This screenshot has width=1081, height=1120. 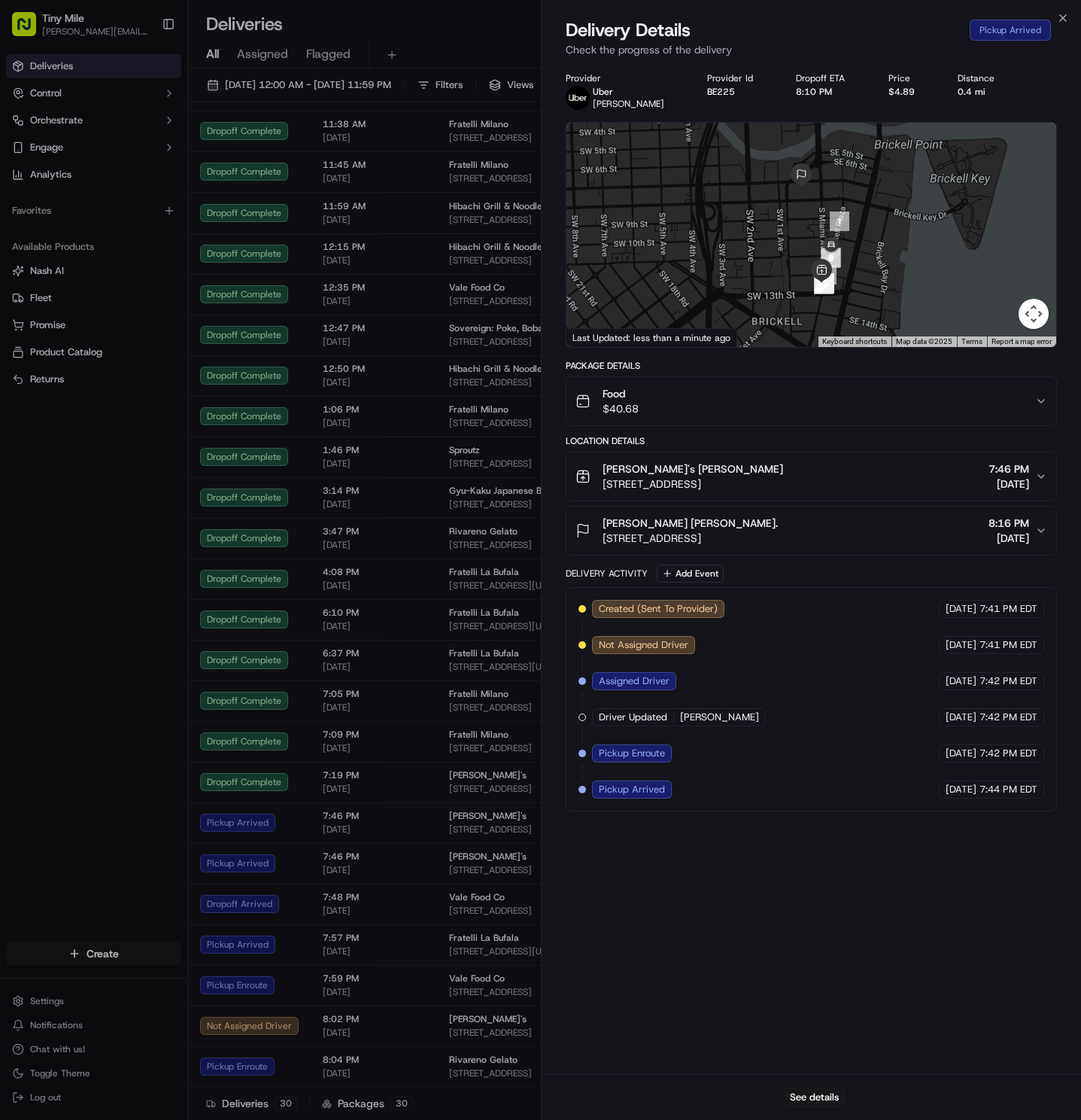 I want to click on img: 1736555255976-a54dd68f-1ca7-489b-9aae-adbdc363a1c4, so click(x=29, y=158).